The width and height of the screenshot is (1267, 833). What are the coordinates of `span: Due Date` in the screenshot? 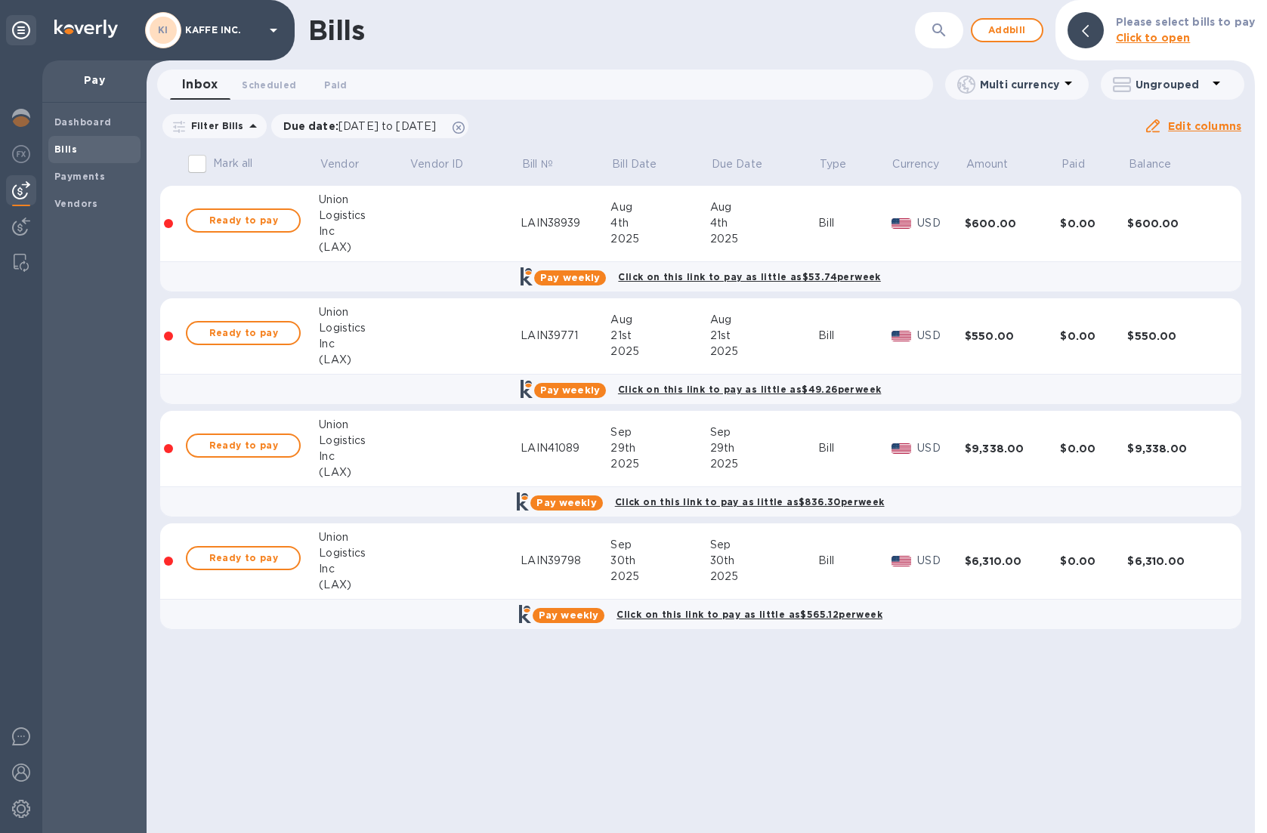 It's located at (746, 164).